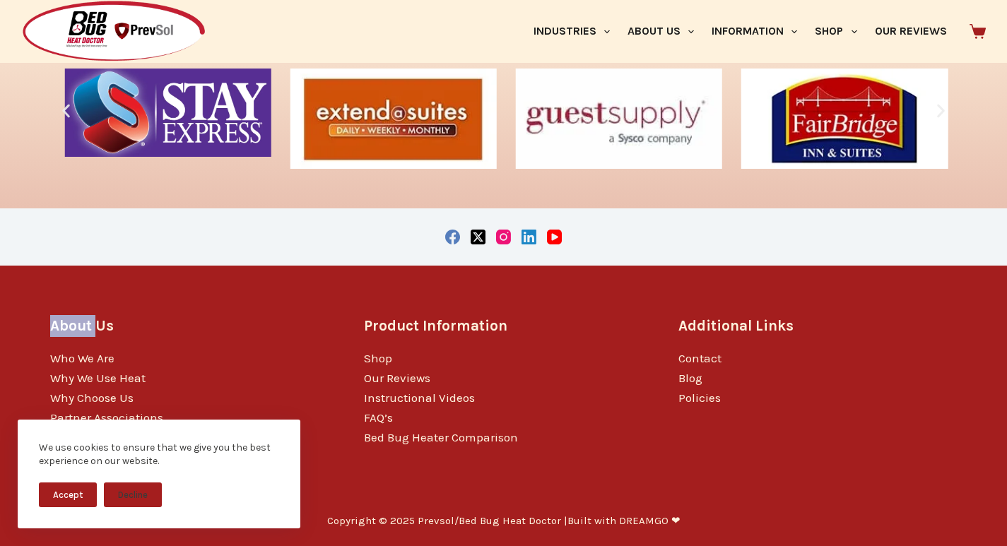 The width and height of the screenshot is (1007, 546). I want to click on a: Bed Bug Heater Comparison, so click(441, 437).